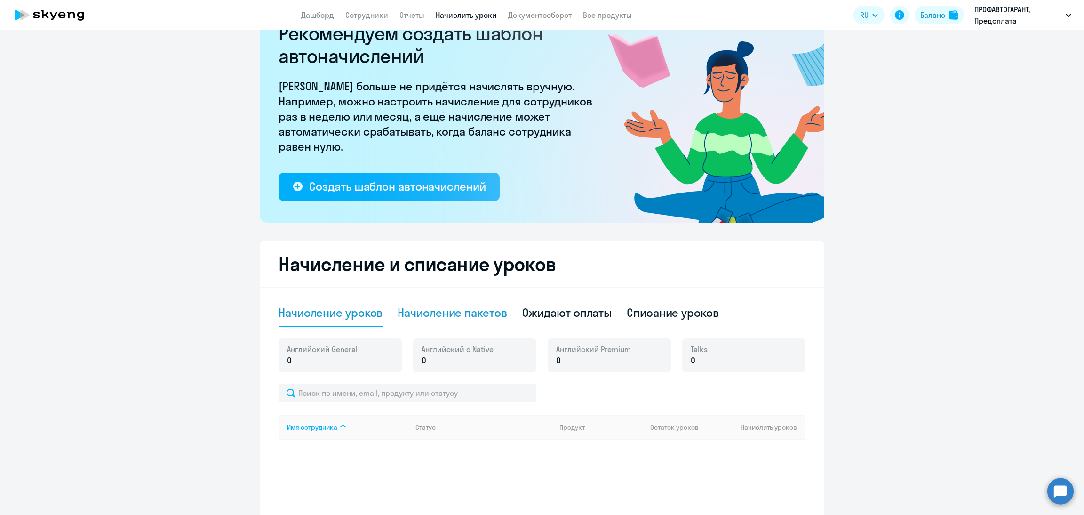 The height and width of the screenshot is (515, 1084). What do you see at coordinates (318, 15) in the screenshot?
I see `a: Дашборд` at bounding box center [318, 15].